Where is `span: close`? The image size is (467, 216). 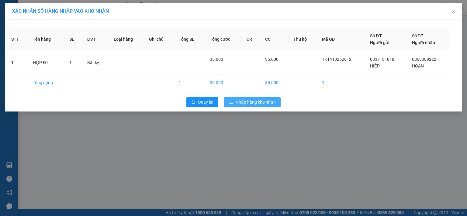
span: close is located at coordinates (454, 11).